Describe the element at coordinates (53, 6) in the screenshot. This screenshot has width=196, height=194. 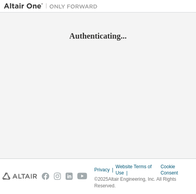
I see `img: Altair One` at that location.